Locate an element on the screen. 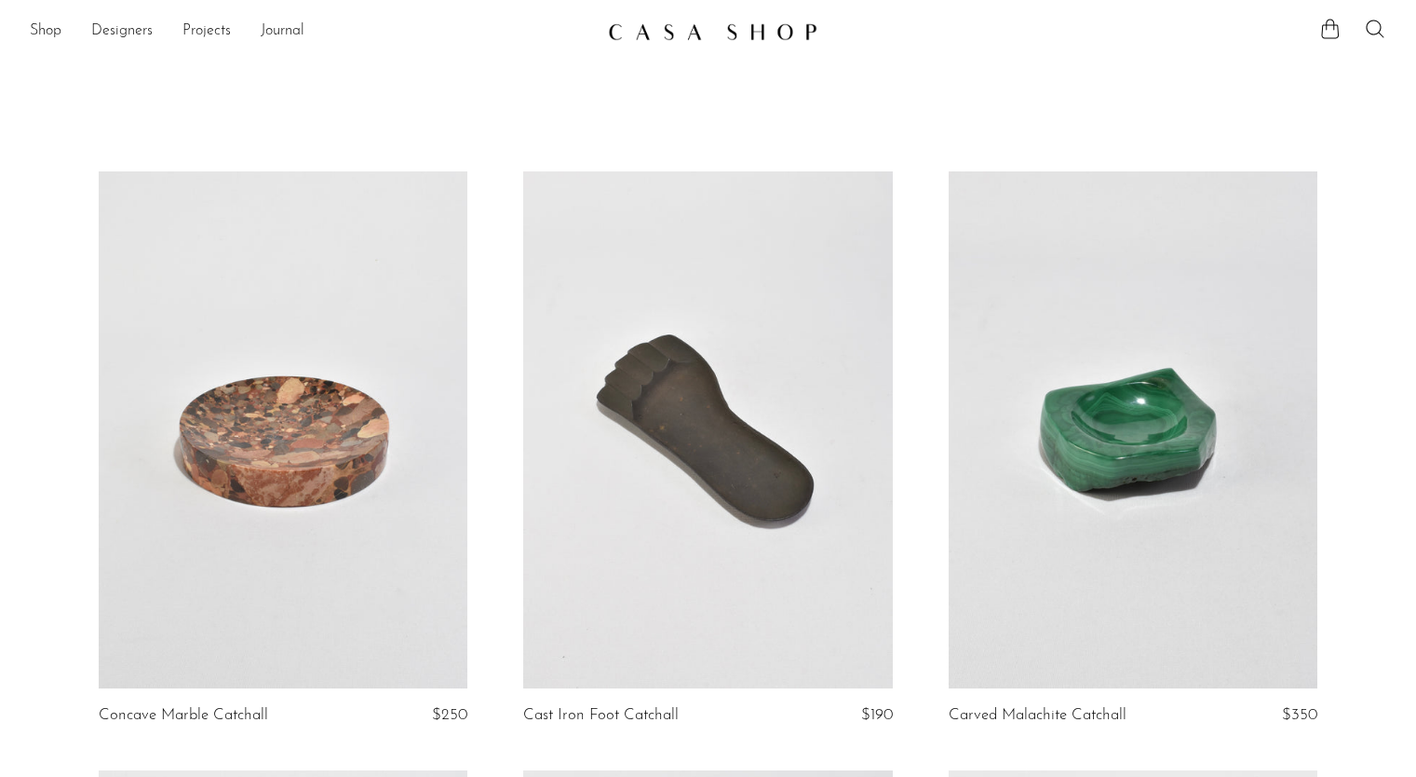  a: Projects is located at coordinates (207, 32).